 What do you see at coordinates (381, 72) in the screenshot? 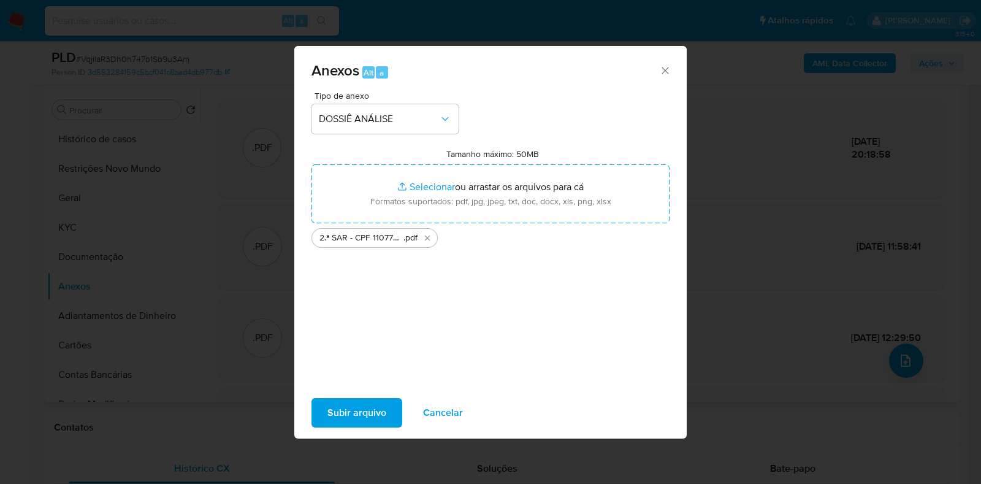
I see `span: a` at bounding box center [381, 72].